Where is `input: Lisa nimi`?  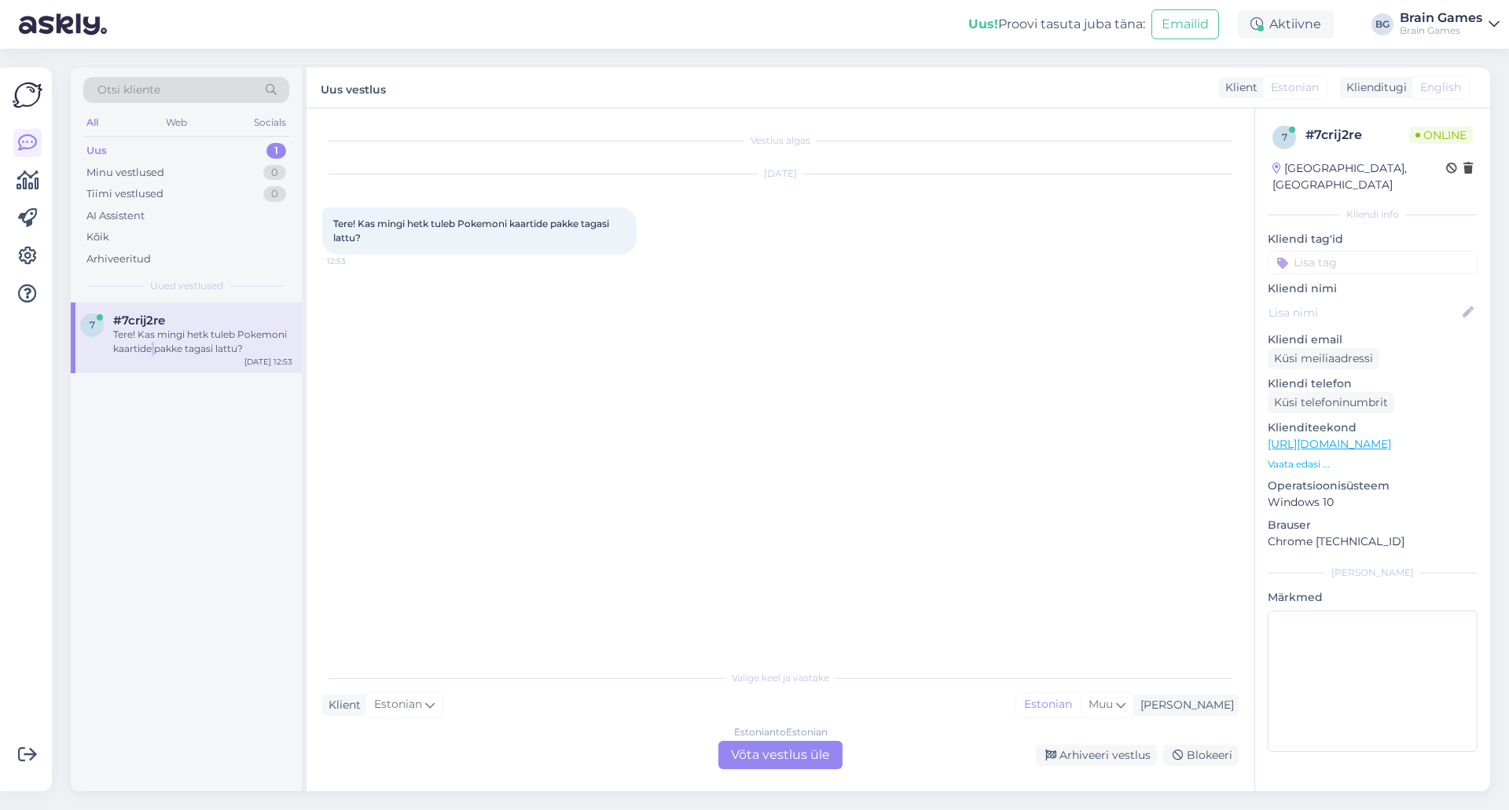
input: Lisa nimi is located at coordinates (1364, 313).